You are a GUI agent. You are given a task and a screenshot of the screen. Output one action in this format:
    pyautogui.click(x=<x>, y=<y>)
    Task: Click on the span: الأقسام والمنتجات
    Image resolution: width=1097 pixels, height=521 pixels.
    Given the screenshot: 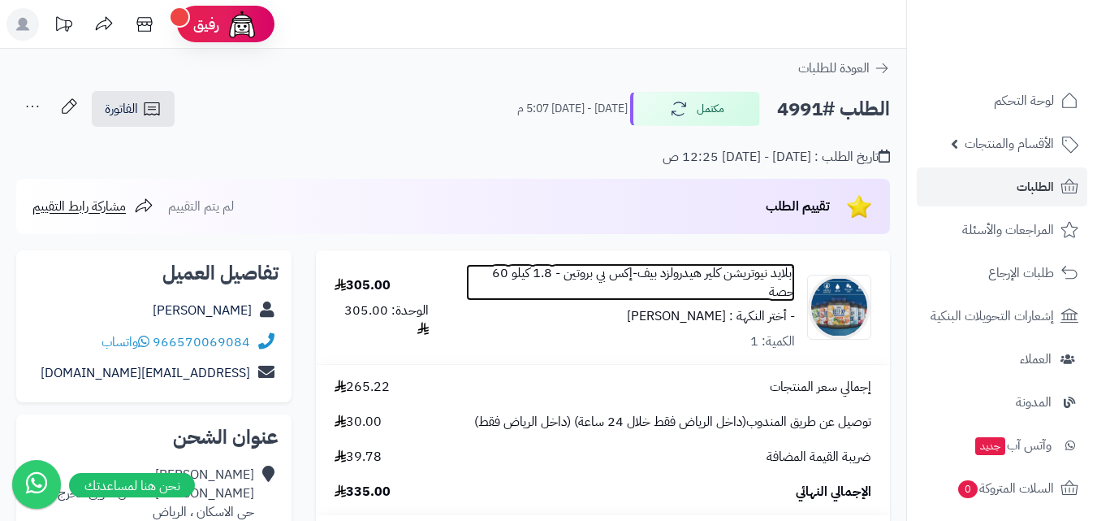 What is the action you would take?
    pyautogui.click(x=1009, y=144)
    